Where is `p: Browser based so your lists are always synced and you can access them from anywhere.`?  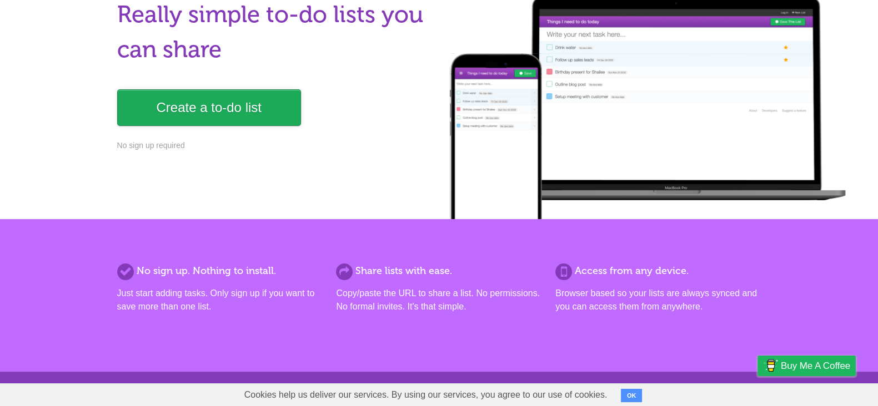
p: Browser based so your lists are always synced and you can access them from anywhere. is located at coordinates (658, 300).